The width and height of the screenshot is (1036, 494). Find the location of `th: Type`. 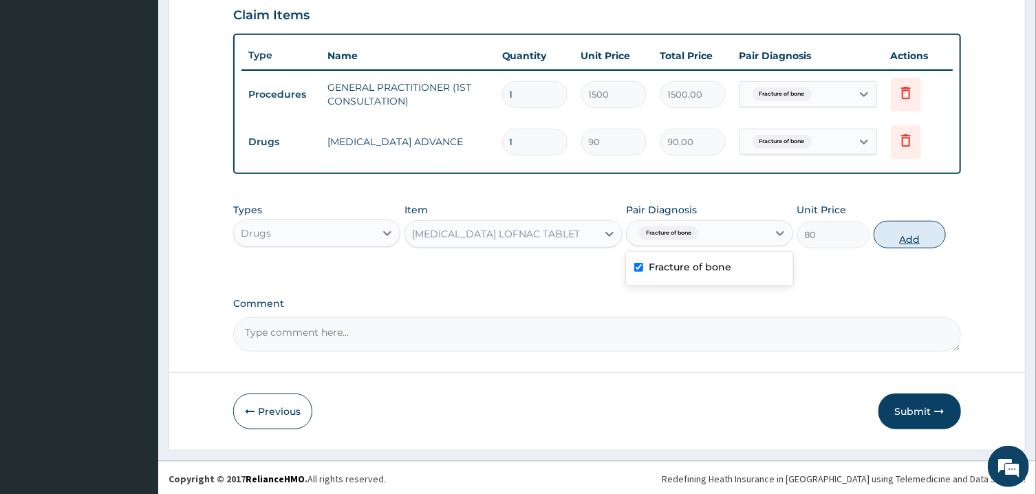

th: Type is located at coordinates (281, 55).